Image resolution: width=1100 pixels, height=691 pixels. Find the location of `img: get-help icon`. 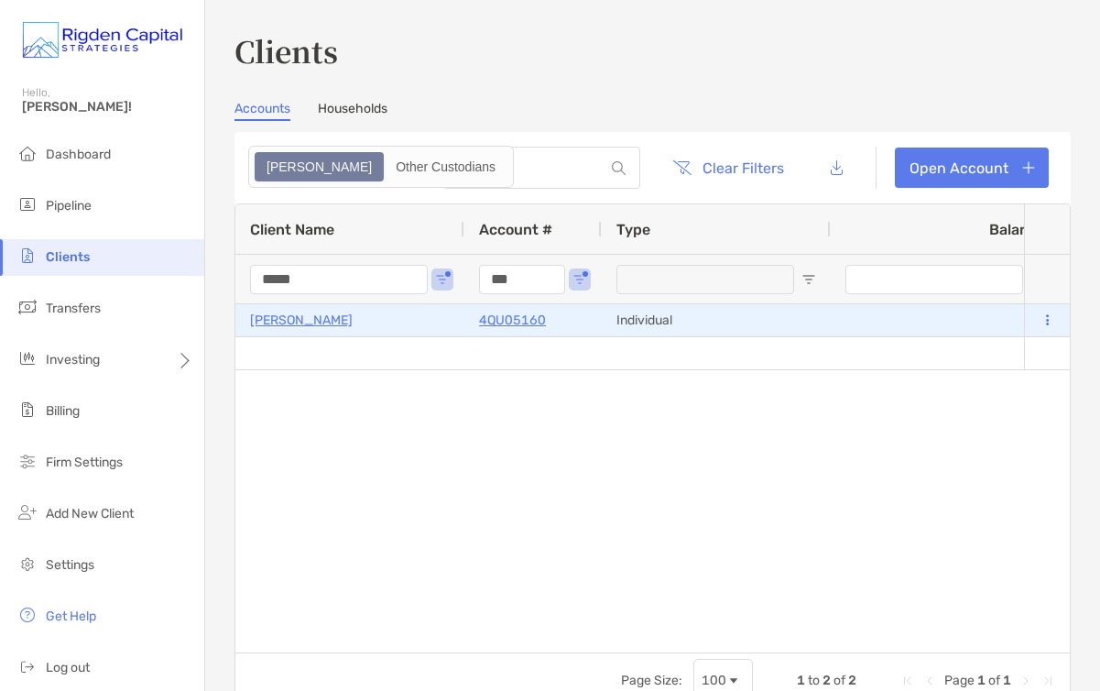

img: get-help icon is located at coordinates (27, 615).